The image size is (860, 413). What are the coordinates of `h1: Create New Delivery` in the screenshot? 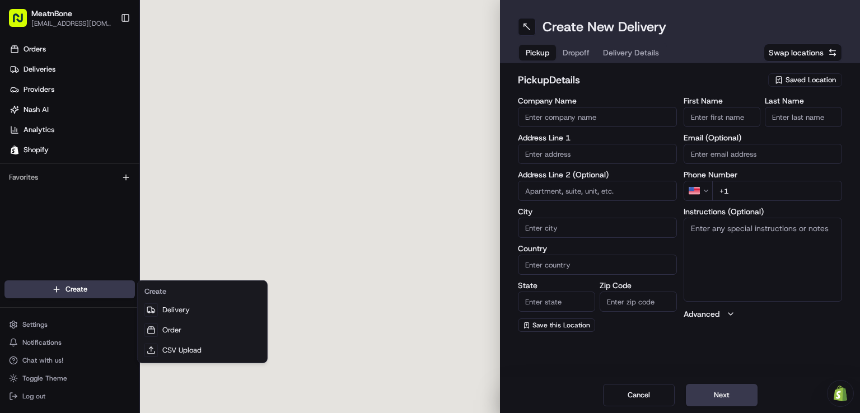 It's located at (604, 27).